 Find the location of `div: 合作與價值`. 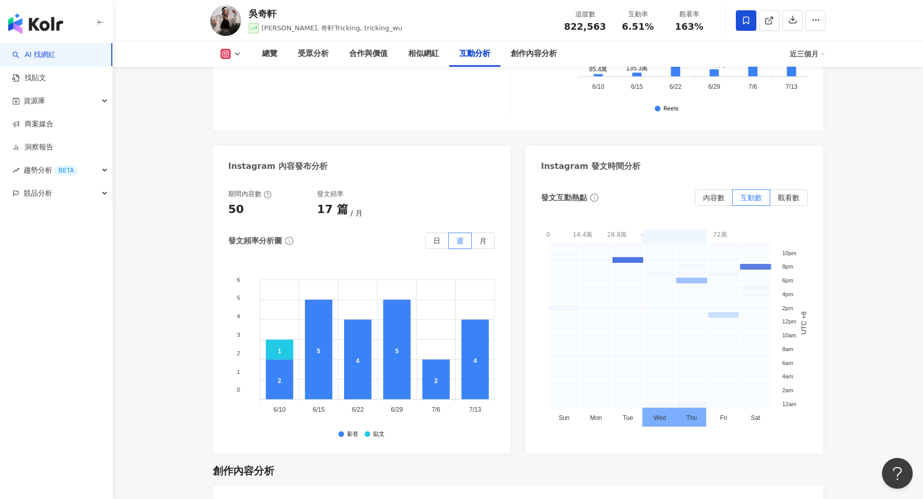

div: 合作與價值 is located at coordinates (368, 54).